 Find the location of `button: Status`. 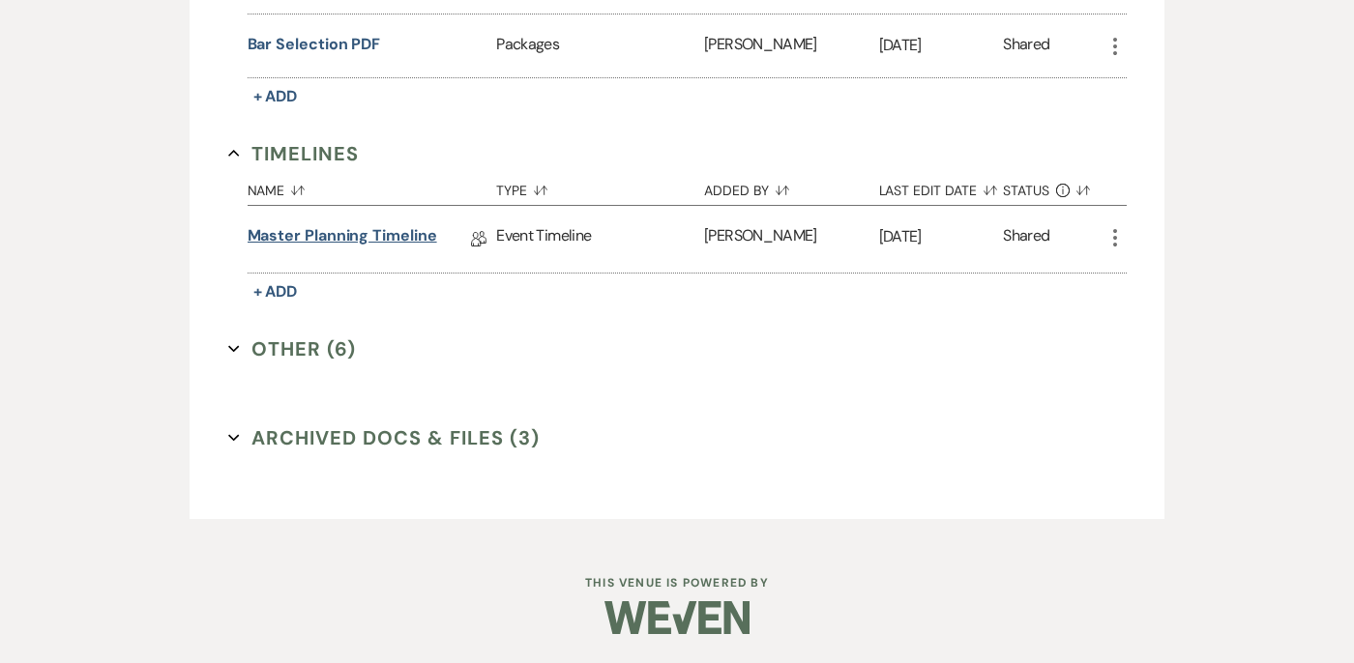

button: Status is located at coordinates (1052, 187).